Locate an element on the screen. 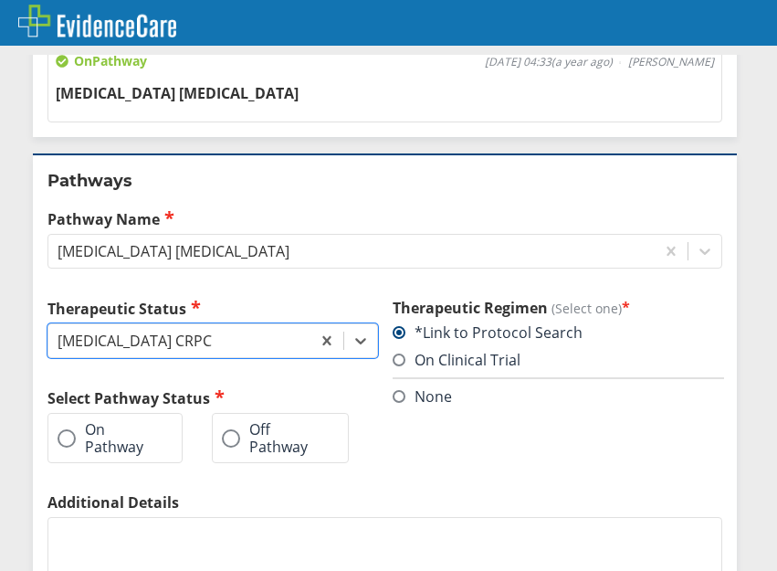 This screenshot has width=777, height=571. label: On Pathway is located at coordinates (106, 437).